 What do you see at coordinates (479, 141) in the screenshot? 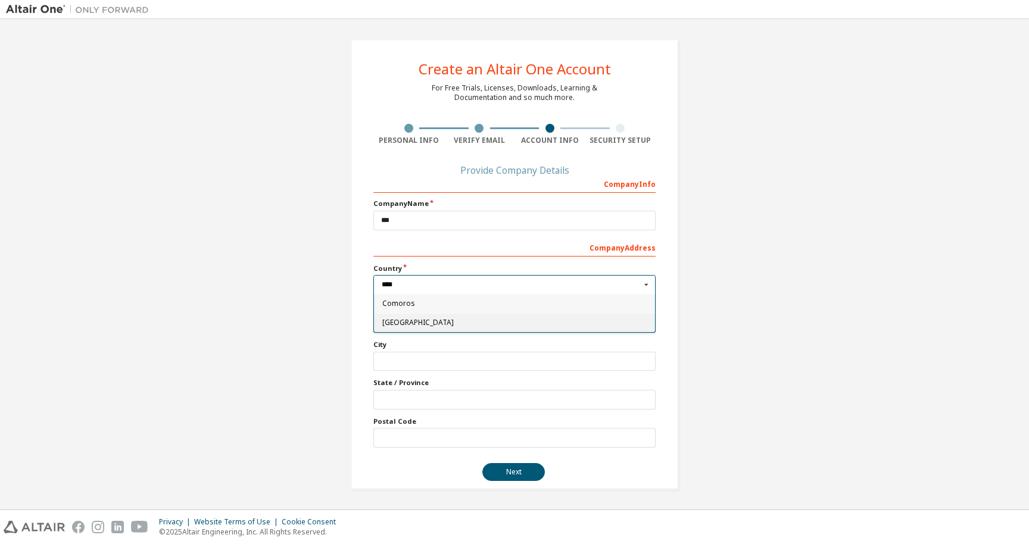
I see `div: Verify Email` at bounding box center [479, 141].